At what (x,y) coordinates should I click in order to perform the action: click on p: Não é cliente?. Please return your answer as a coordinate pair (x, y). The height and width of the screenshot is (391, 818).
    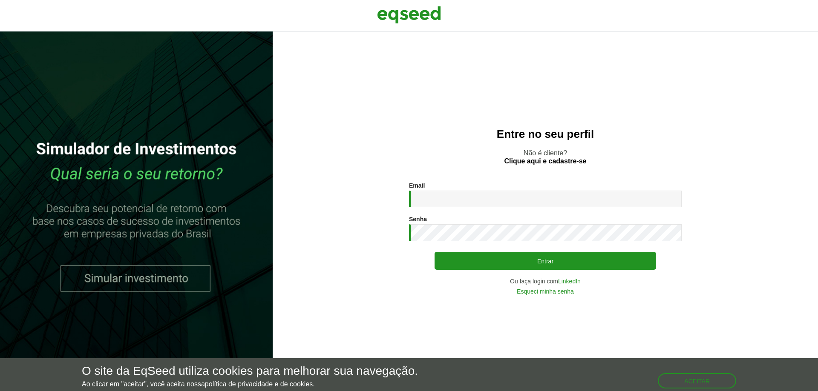
    Looking at the image, I should click on (545, 157).